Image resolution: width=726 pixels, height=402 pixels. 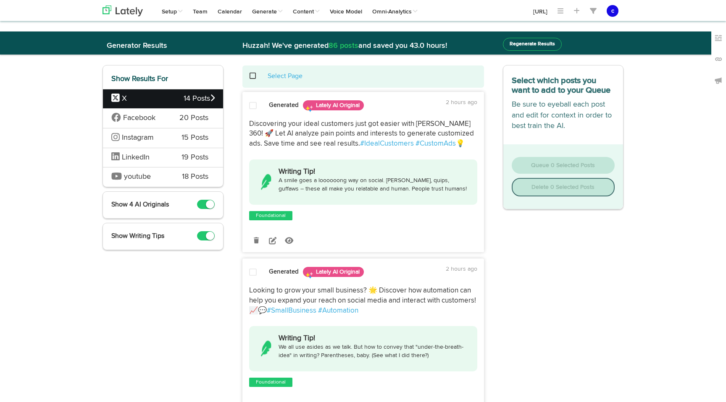 What do you see at coordinates (138, 138) in the screenshot?
I see `span: Instagram` at bounding box center [138, 138].